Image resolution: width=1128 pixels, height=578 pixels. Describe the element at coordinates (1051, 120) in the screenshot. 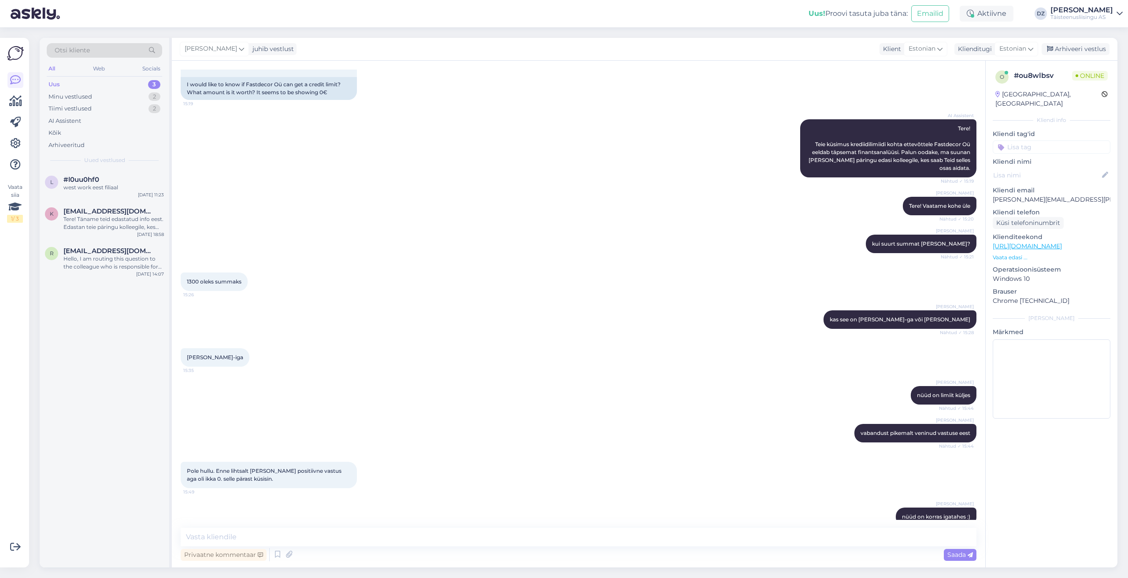

I see `div: Kliendi info` at that location.